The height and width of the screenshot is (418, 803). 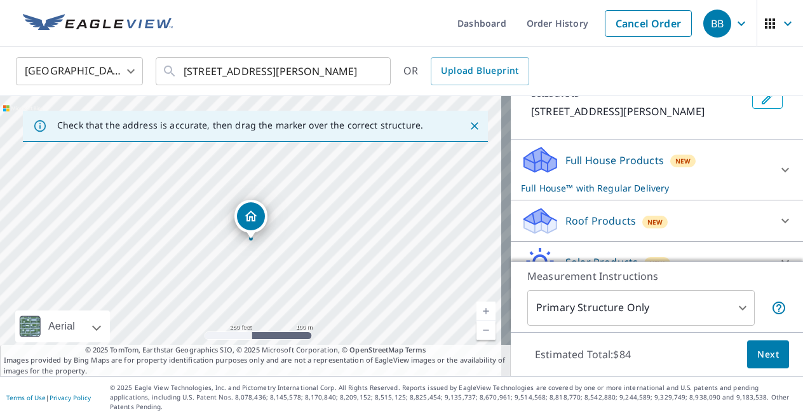 What do you see at coordinates (602, 262) in the screenshot?
I see `p: Solar Products` at bounding box center [602, 262].